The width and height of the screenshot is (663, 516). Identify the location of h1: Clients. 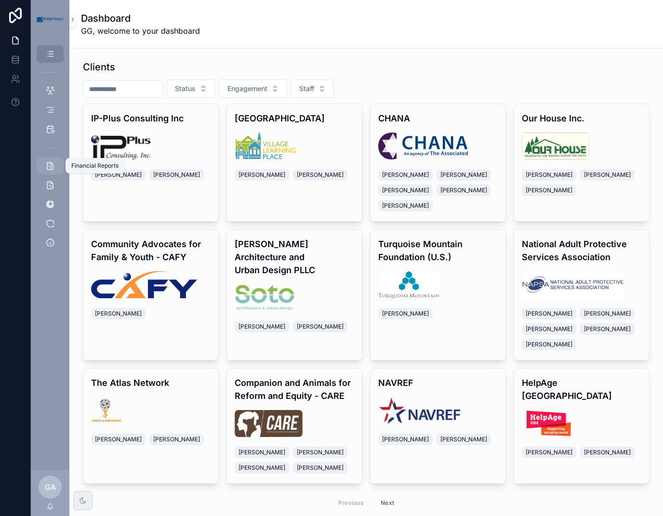
(99, 67).